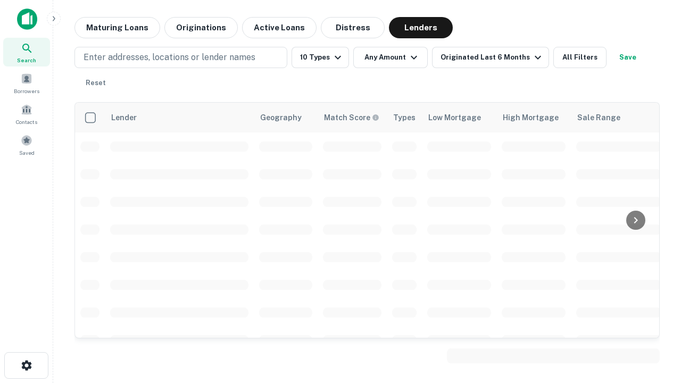 This screenshot has width=681, height=383. Describe the element at coordinates (27, 52) in the screenshot. I see `a: Search` at that location.